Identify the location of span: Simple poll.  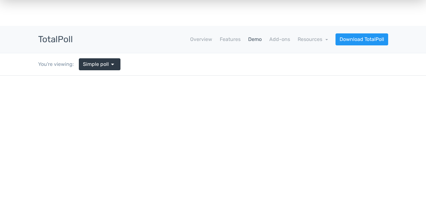
(96, 64).